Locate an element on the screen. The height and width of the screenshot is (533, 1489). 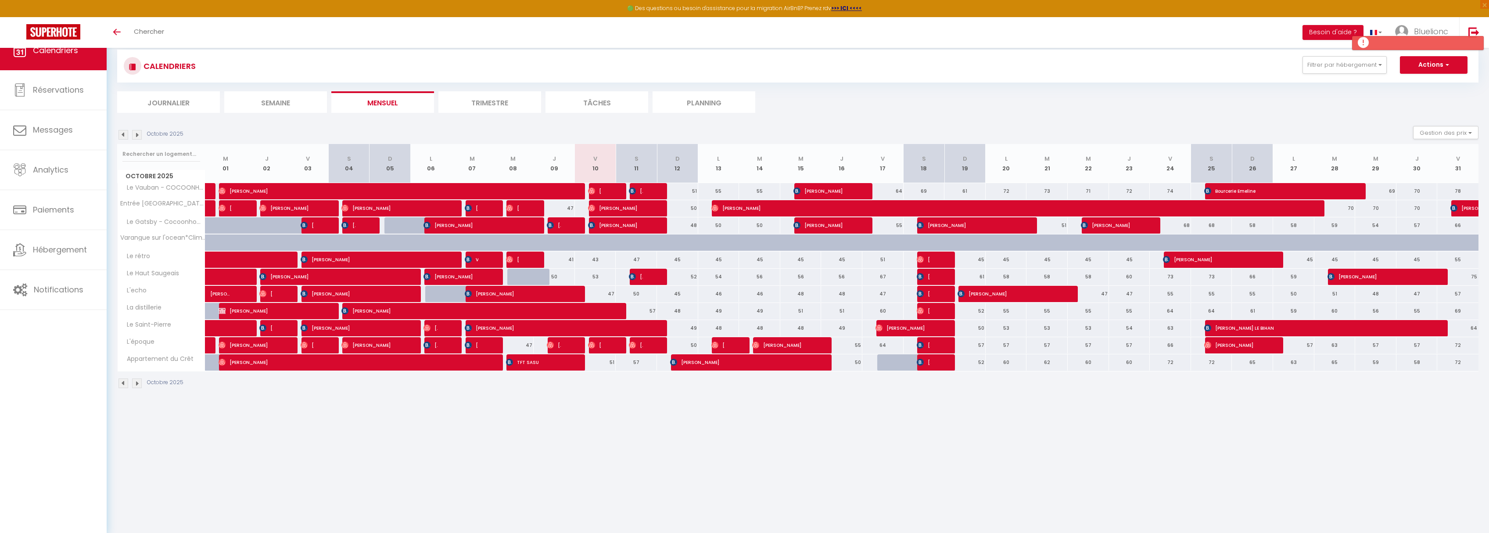
div: 61 is located at coordinates (1252, 311).